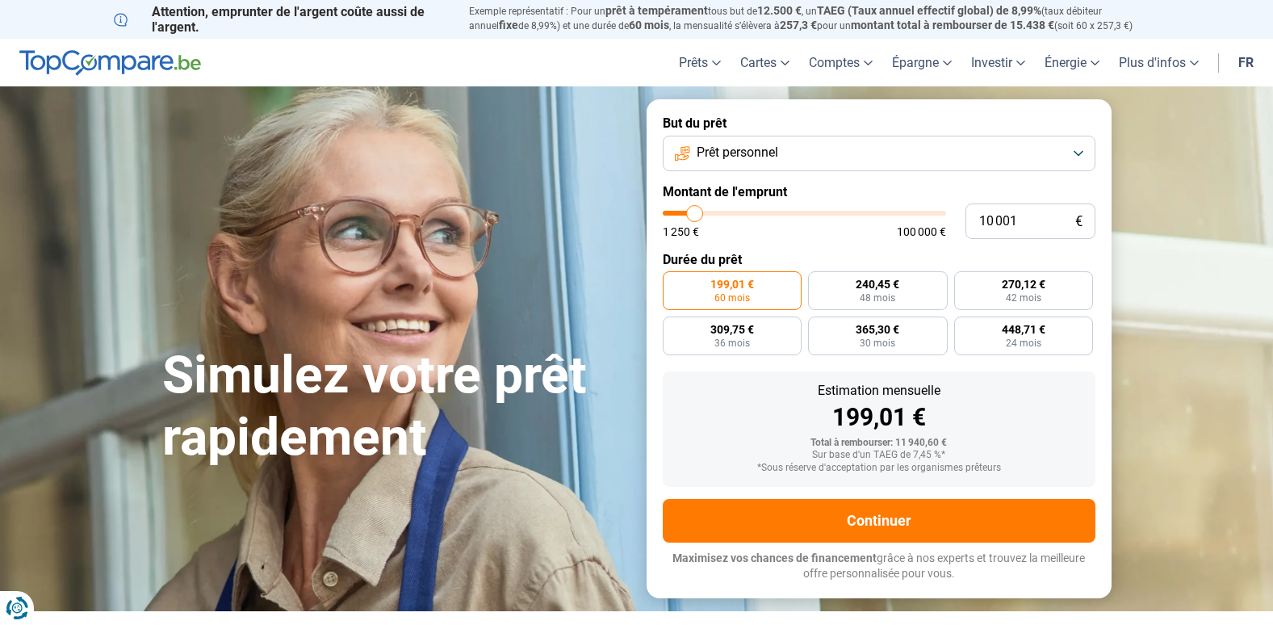  What do you see at coordinates (879, 191) in the screenshot?
I see `label: Montant de l'emprunt` at bounding box center [879, 191].